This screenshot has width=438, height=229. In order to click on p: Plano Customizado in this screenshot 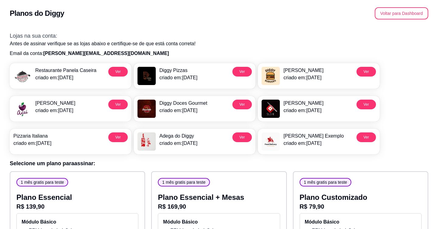, I will do `click(360, 198)`.